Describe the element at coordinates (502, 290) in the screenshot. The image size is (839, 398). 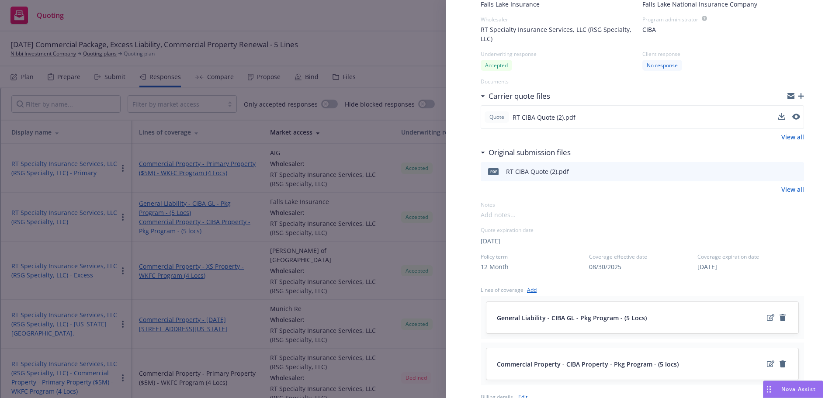
I see `div: Lines of coverage` at that location.